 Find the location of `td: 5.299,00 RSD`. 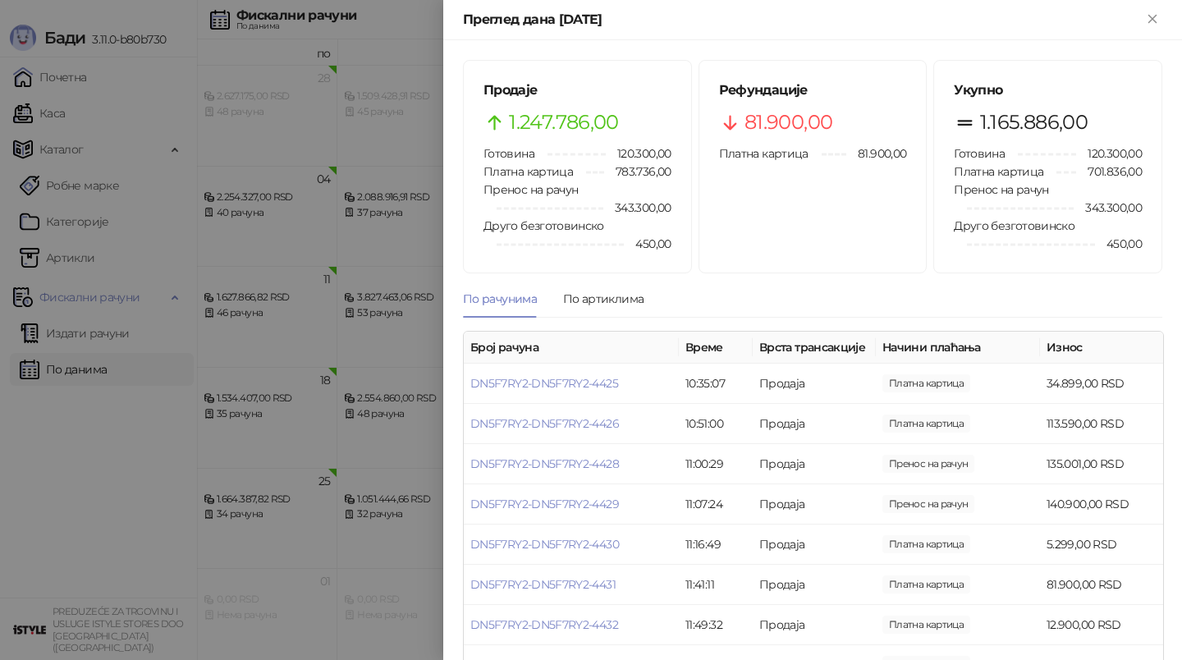

td: 5.299,00 RSD is located at coordinates (1102, 544).